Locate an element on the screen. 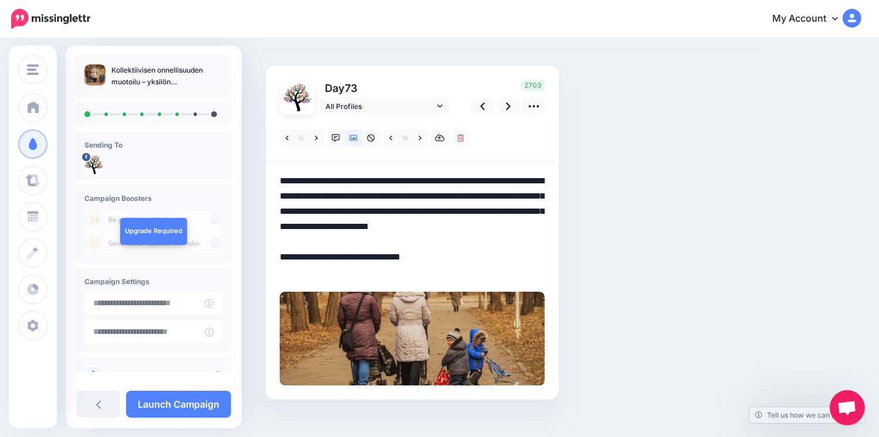 This screenshot has height=437, width=879. img: 9dcb940ce660fccd7e52f68c037715ed.jpg is located at coordinates (412, 339).